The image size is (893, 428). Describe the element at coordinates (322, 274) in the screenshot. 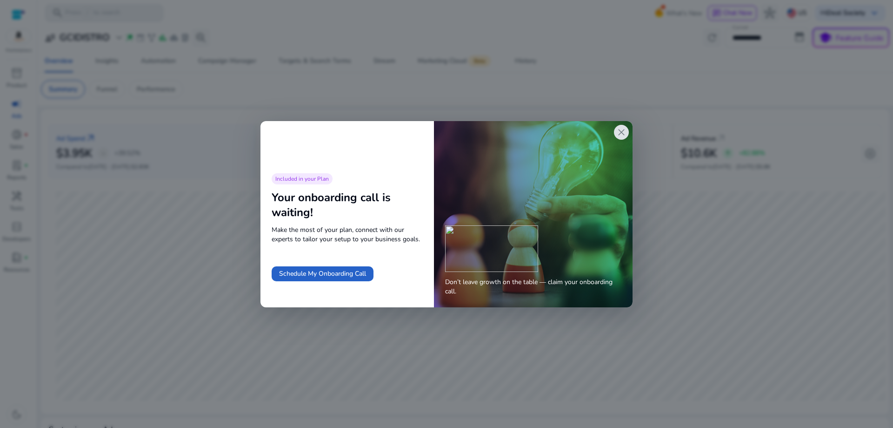

I see `button: Schedule My Onboarding Call` at that location.